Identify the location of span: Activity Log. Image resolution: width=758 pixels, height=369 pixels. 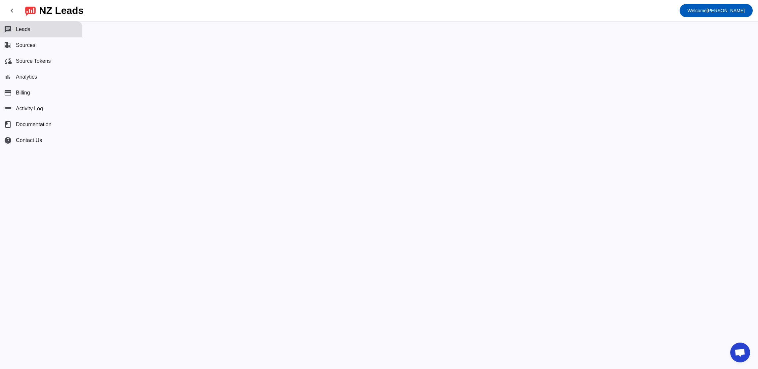
(29, 109).